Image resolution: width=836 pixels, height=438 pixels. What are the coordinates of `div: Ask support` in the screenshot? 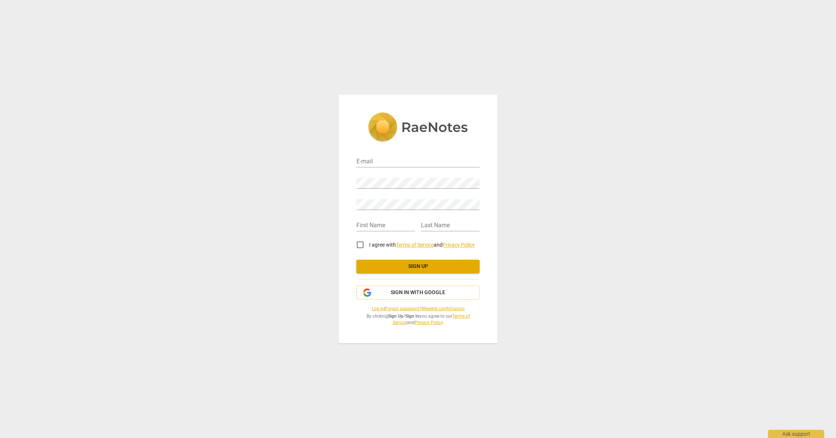 It's located at (796, 434).